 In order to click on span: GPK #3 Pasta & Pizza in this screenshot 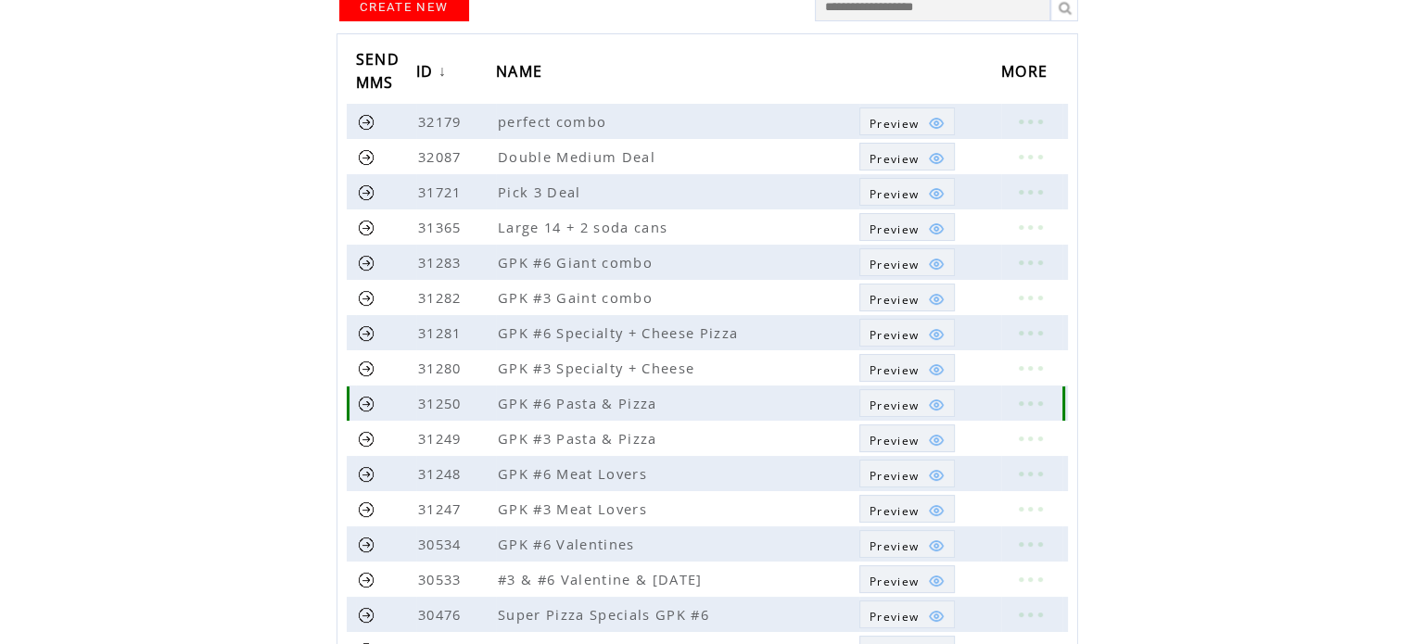, I will do `click(579, 438)`.